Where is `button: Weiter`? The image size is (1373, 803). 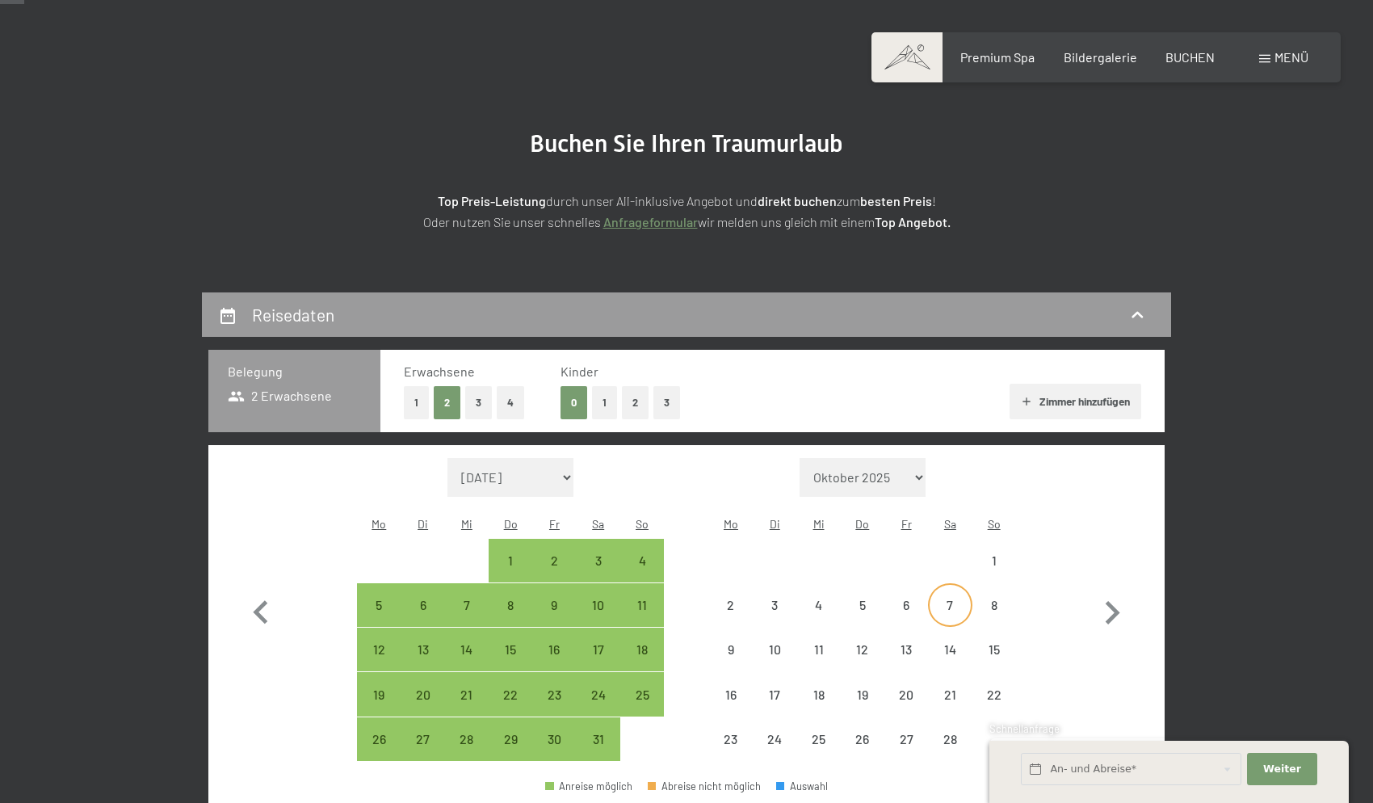
button: Weiter is located at coordinates (1282, 769).